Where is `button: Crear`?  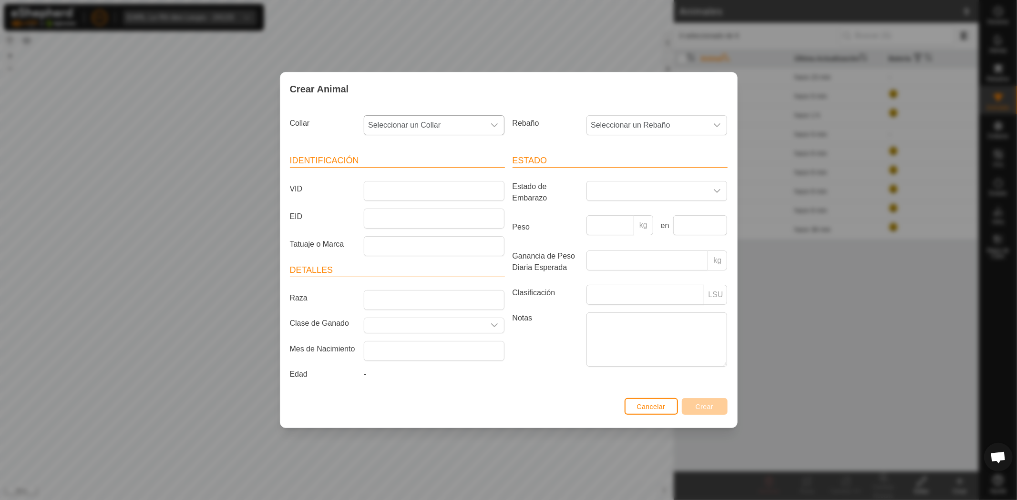
button: Crear is located at coordinates (705, 407).